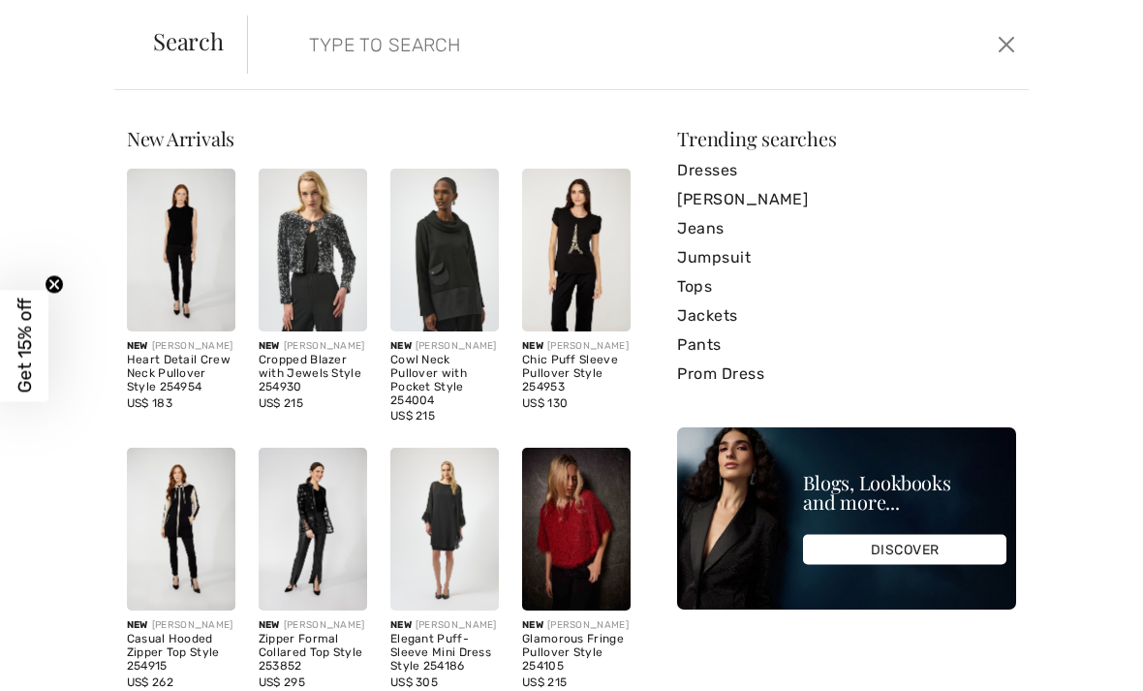 Image resolution: width=1143 pixels, height=691 pixels. What do you see at coordinates (847, 345) in the screenshot?
I see `a: Pants` at bounding box center [847, 345].